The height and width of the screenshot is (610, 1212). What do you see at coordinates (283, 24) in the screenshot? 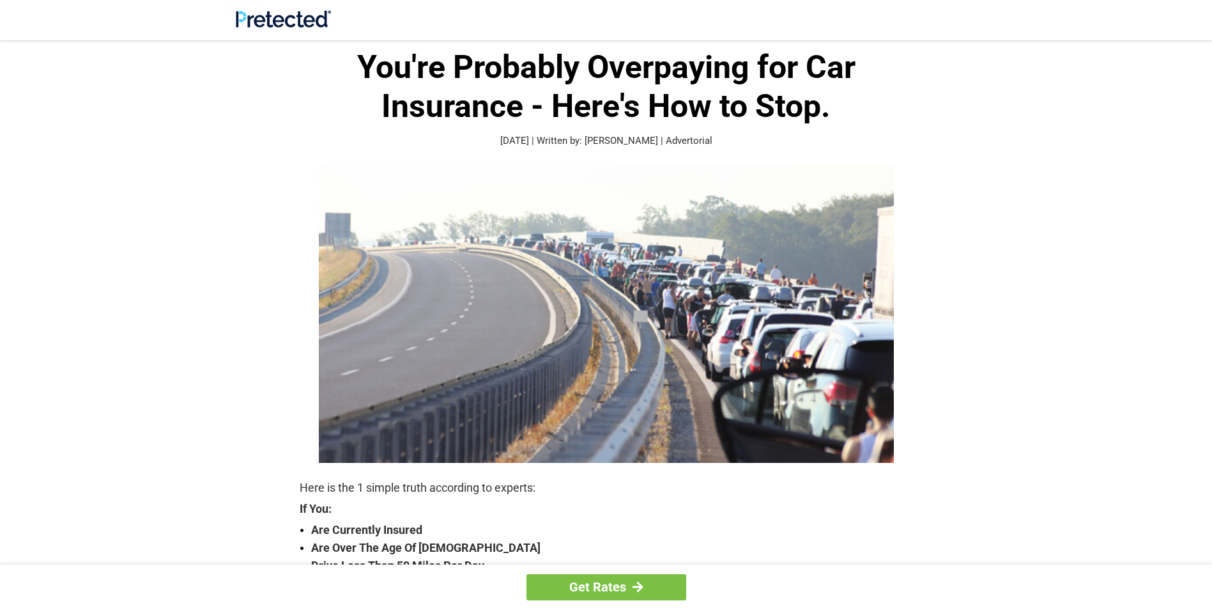
I see `a: Site Logo` at bounding box center [283, 24].